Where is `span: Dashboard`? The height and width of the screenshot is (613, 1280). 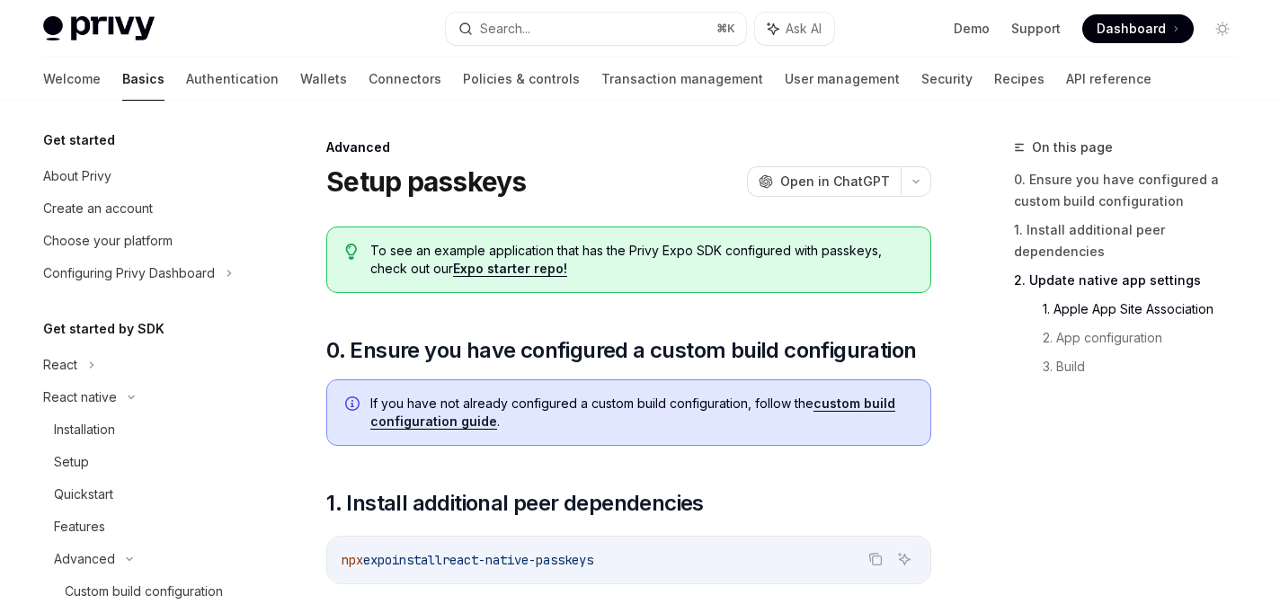 span: Dashboard is located at coordinates (1131, 29).